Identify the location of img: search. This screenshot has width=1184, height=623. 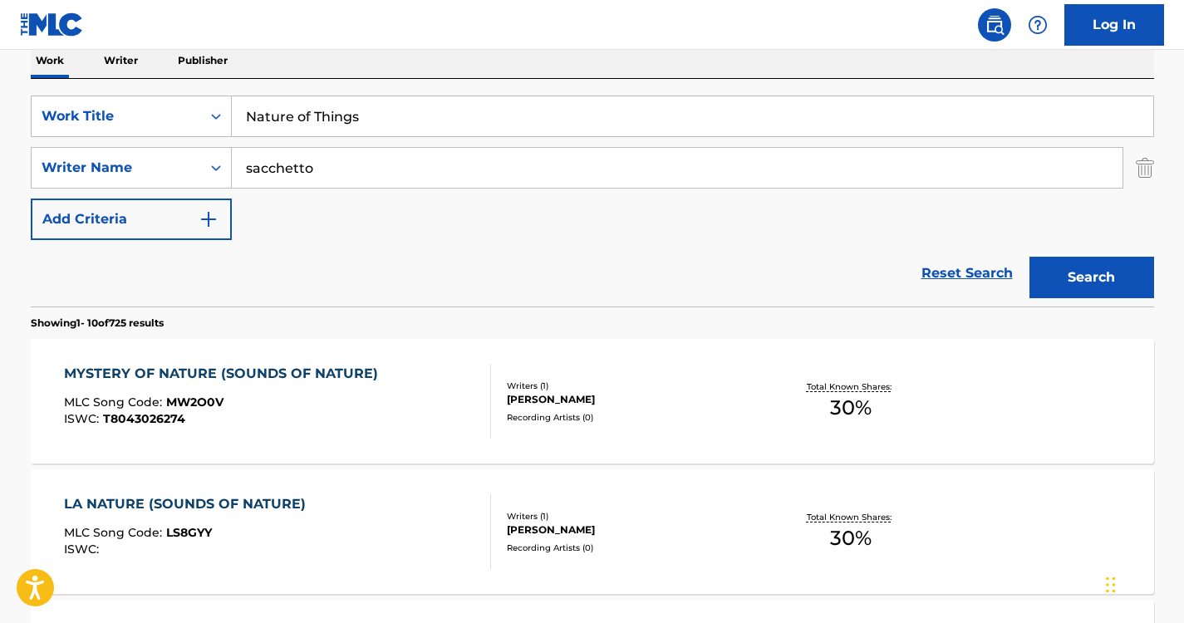
(995, 25).